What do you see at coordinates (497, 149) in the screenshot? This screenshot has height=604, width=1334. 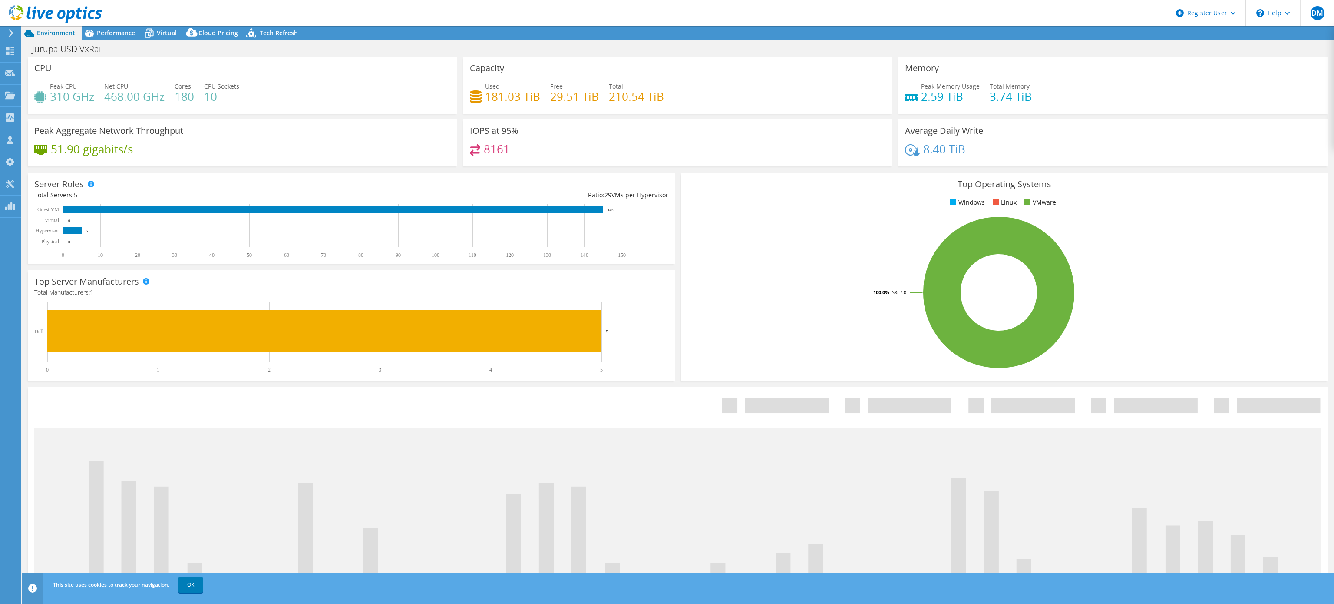 I see `h4: 8161` at bounding box center [497, 149].